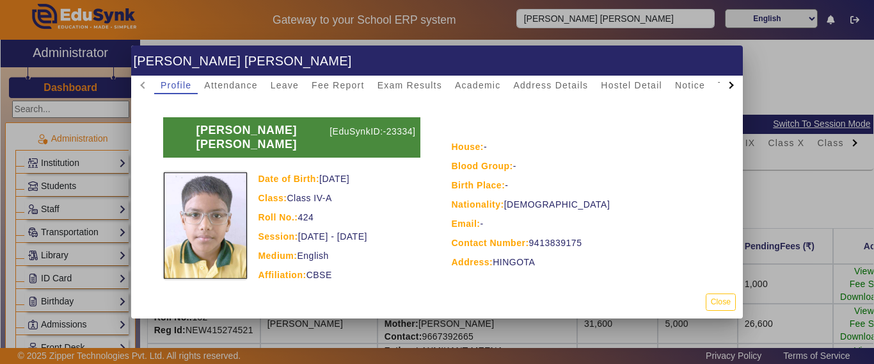 The width and height of the screenshot is (874, 364). Describe the element at coordinates (338, 85) in the screenshot. I see `span: Fee Report` at that location.